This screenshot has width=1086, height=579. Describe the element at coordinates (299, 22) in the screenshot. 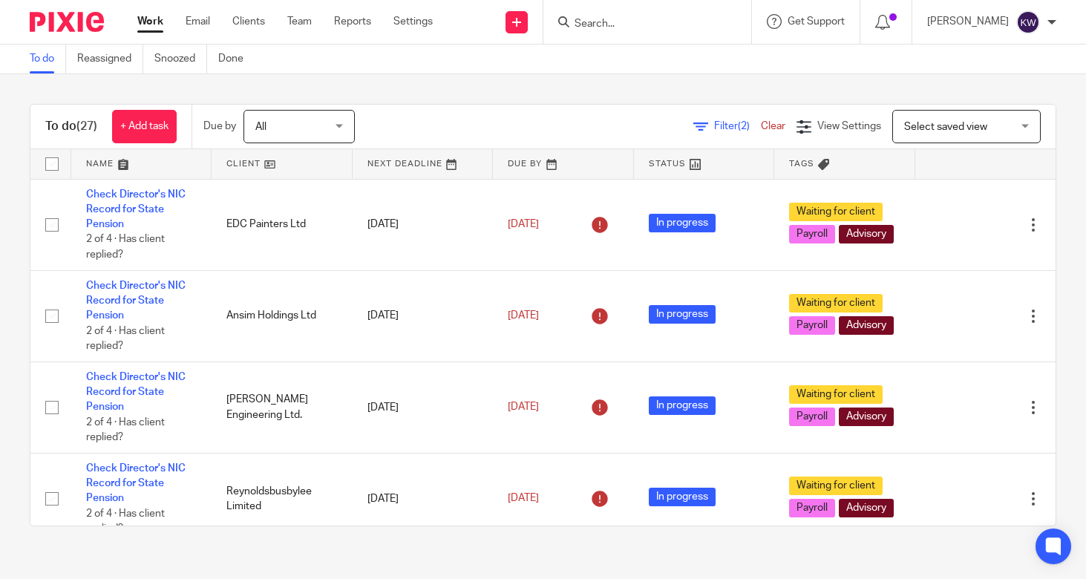

I see `a: Team` at that location.